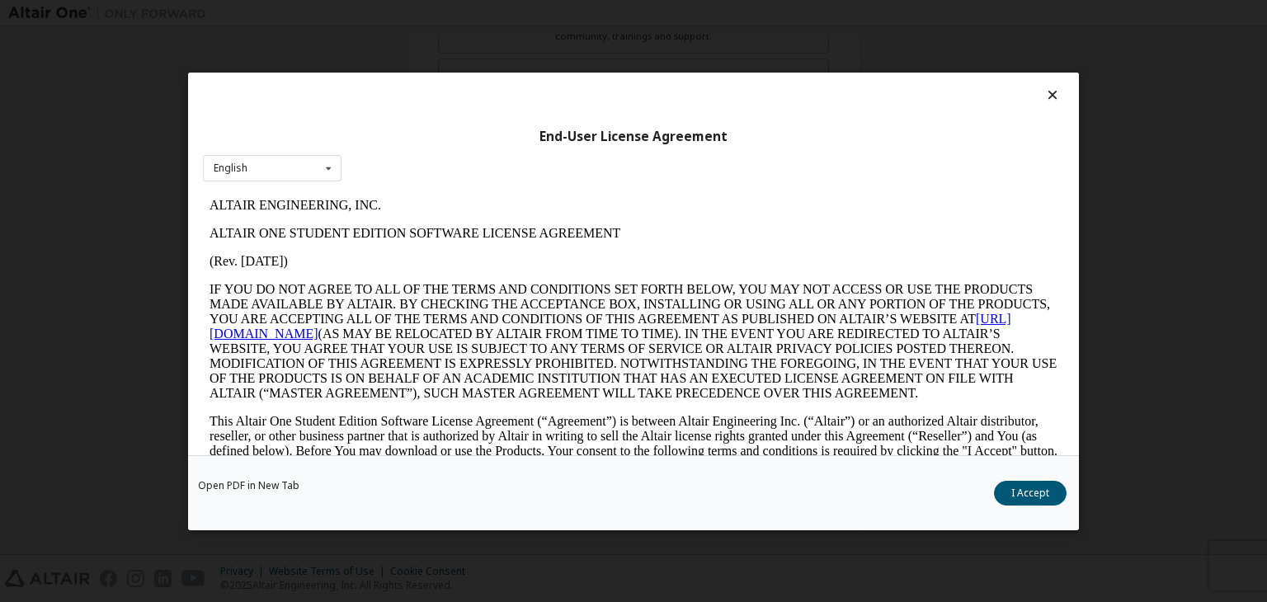 The image size is (1267, 602). Describe the element at coordinates (248, 486) in the screenshot. I see `a: Open PDF in New Tab` at that location.